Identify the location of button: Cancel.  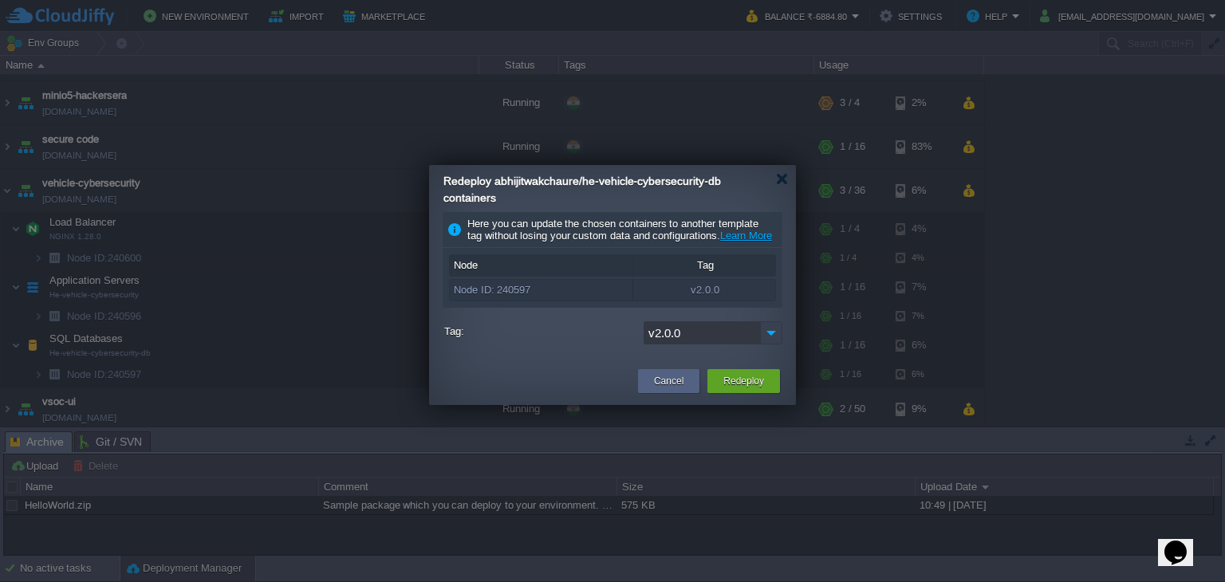
(668, 381).